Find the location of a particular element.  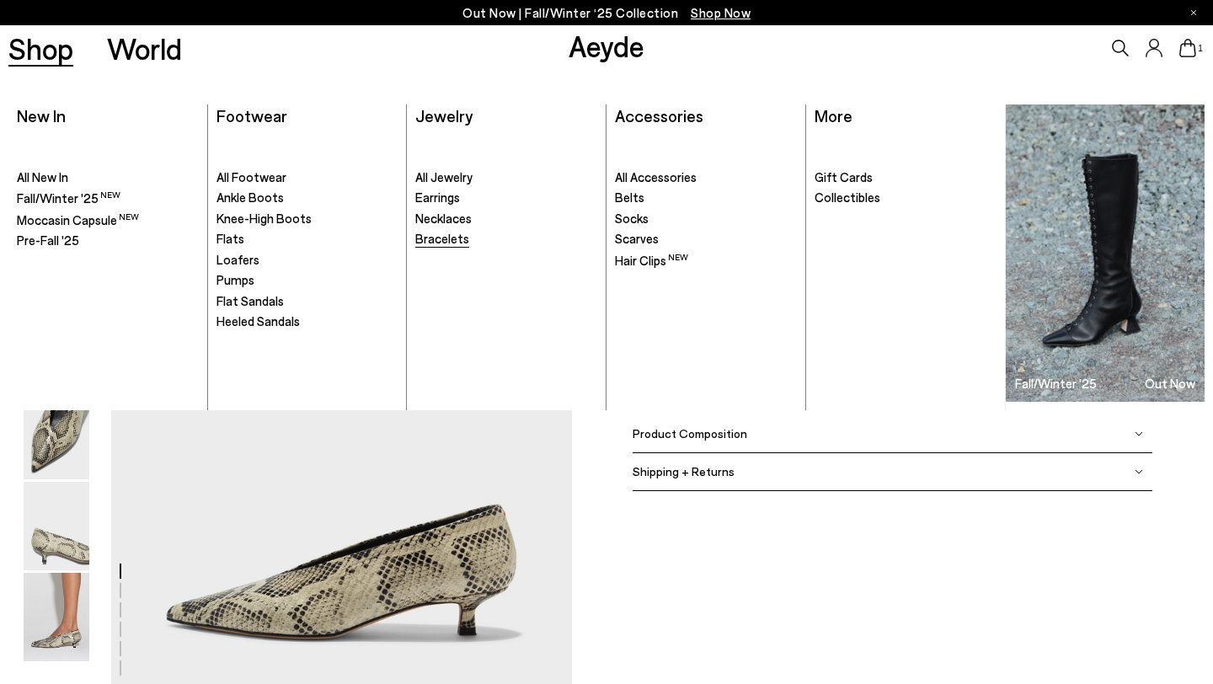

a: All Footwear is located at coordinates (308, 178).